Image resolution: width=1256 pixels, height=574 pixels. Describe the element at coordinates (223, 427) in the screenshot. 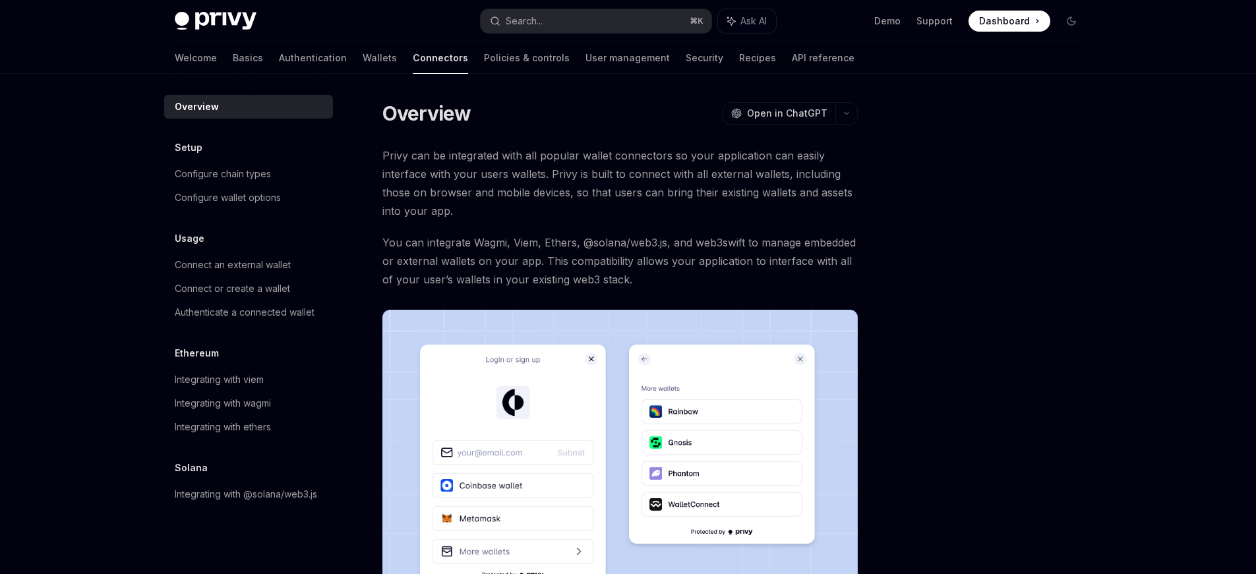

I see `div: Integrating with ethers` at that location.